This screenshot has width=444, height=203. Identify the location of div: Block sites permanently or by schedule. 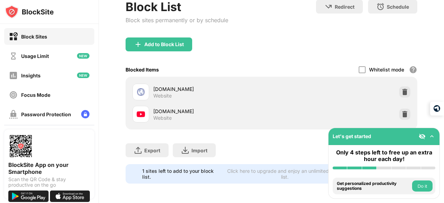
(177, 20).